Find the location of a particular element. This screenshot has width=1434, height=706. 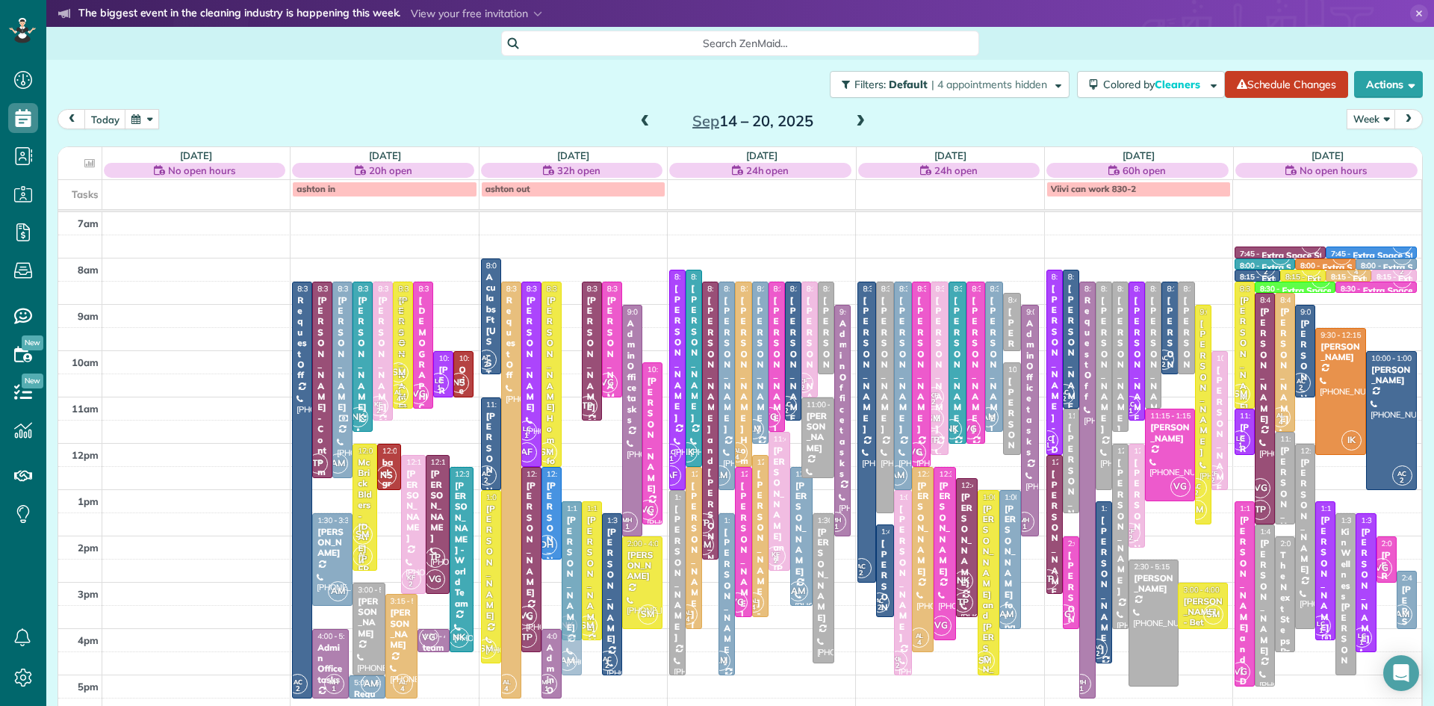

span: ashton out is located at coordinates (508, 188).